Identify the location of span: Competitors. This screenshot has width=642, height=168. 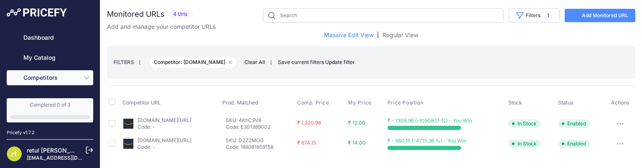
(51, 78).